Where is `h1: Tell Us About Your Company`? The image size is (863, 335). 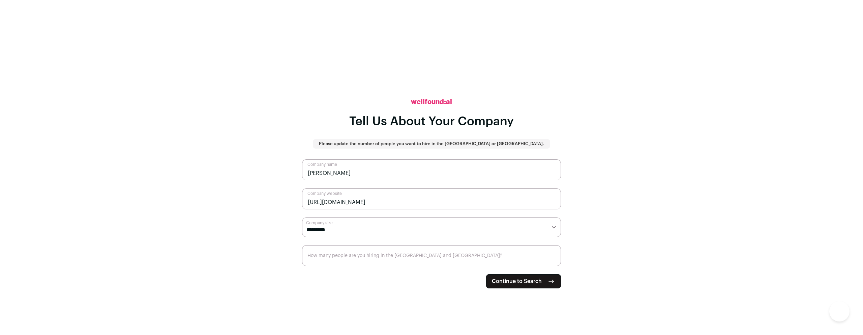 h1: Tell Us About Your Company is located at coordinates (432, 121).